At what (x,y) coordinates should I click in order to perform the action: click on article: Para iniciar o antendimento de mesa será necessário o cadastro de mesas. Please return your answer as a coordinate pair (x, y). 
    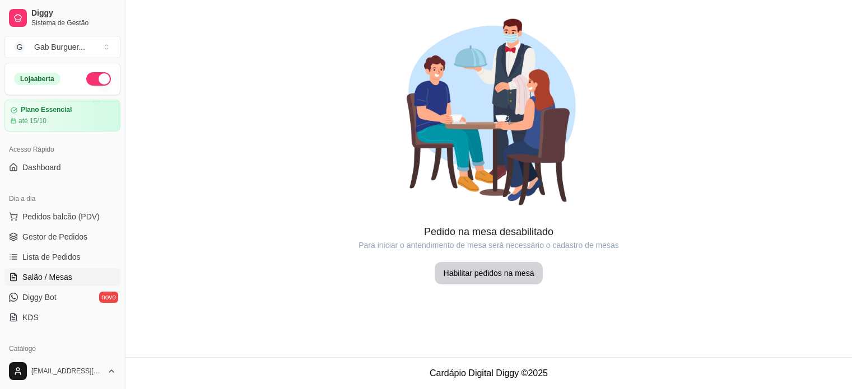
    Looking at the image, I should click on (489, 245).